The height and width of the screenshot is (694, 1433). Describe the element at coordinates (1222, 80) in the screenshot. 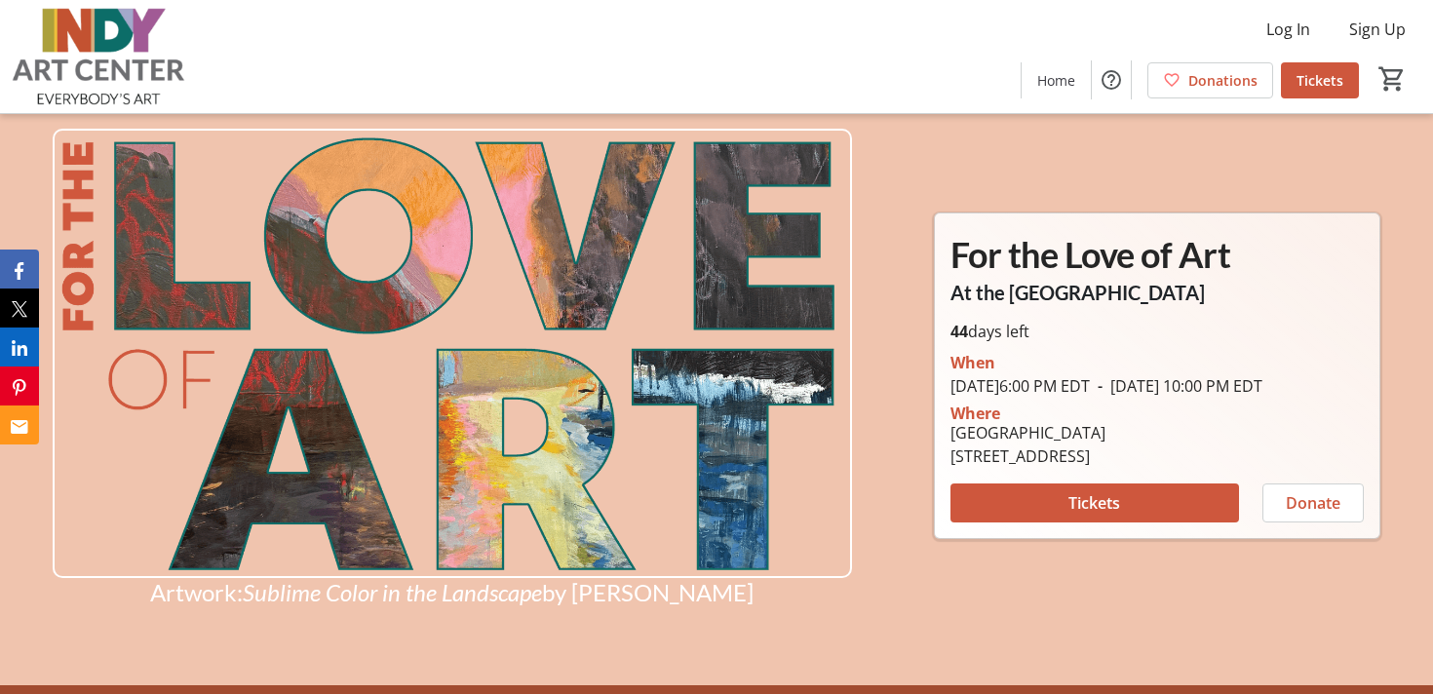

I see `span: Donations` at that location.